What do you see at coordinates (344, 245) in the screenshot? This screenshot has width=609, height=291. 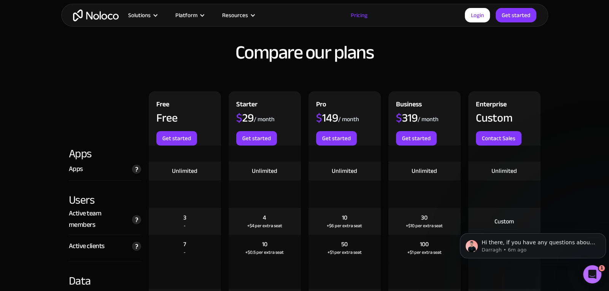 I see `div: 50` at bounding box center [344, 245].